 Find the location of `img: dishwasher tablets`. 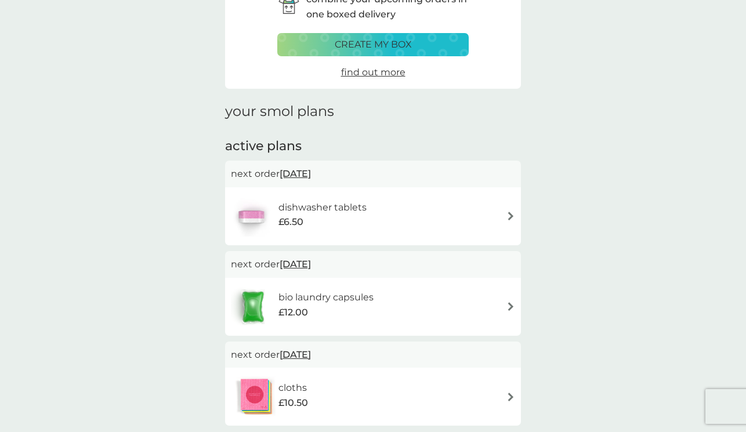

img: dishwasher tablets is located at coordinates (251, 216).